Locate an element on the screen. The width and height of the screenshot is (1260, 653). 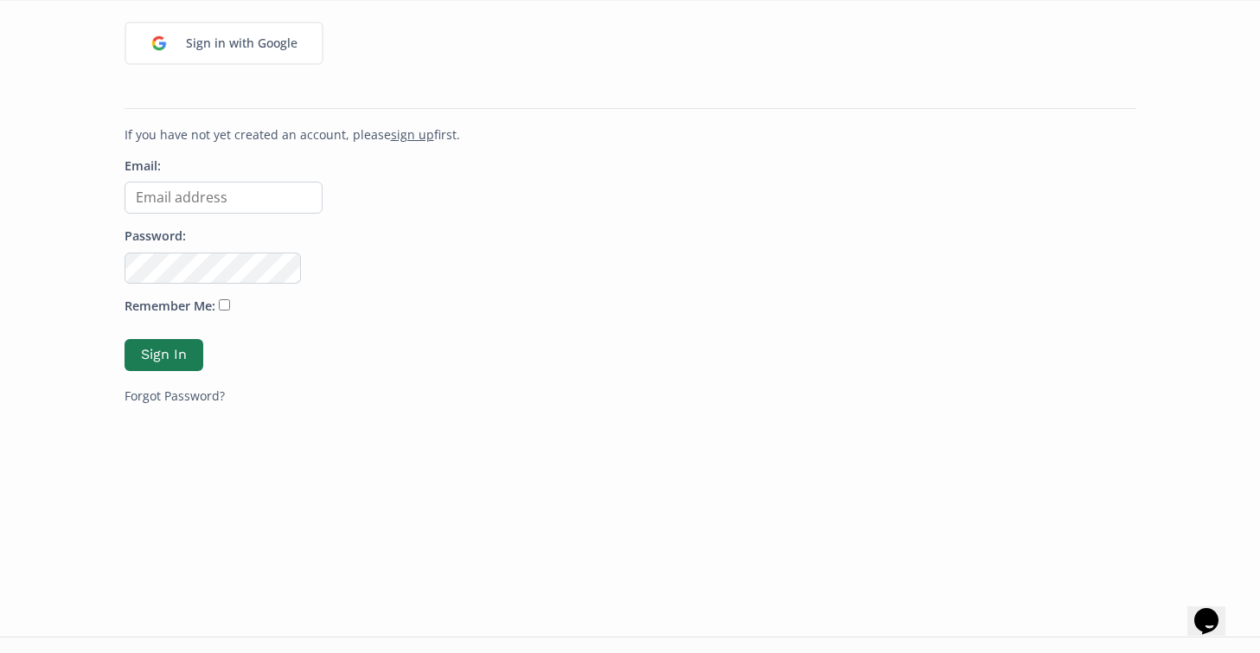
label: Remember Me: is located at coordinates (170, 306).